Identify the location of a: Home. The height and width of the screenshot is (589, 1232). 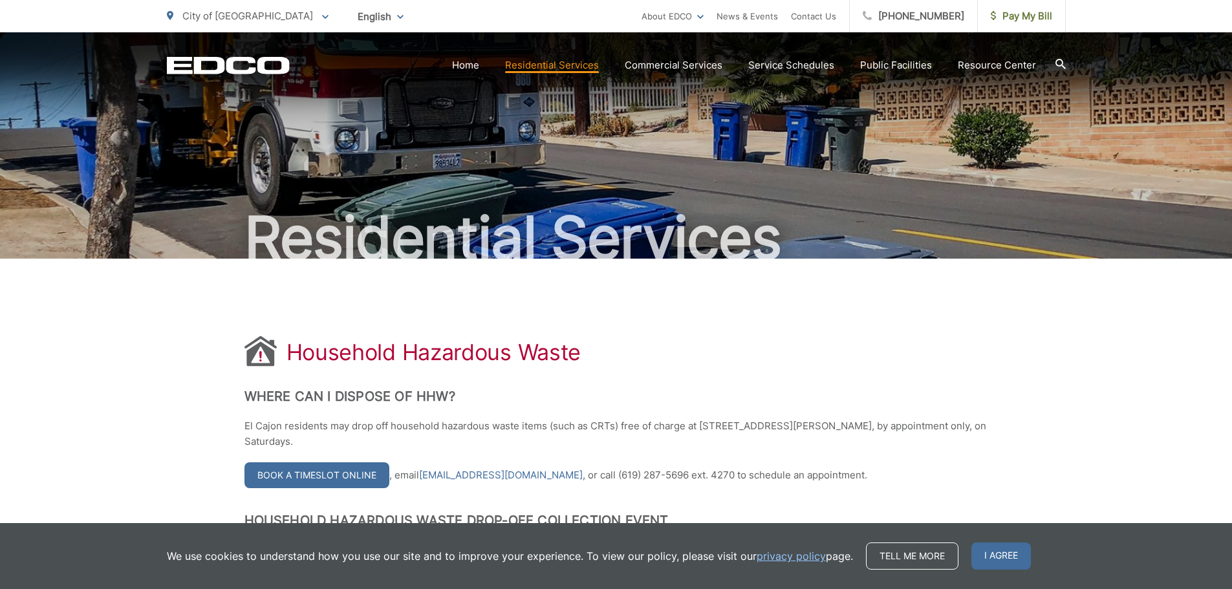
(466, 65).